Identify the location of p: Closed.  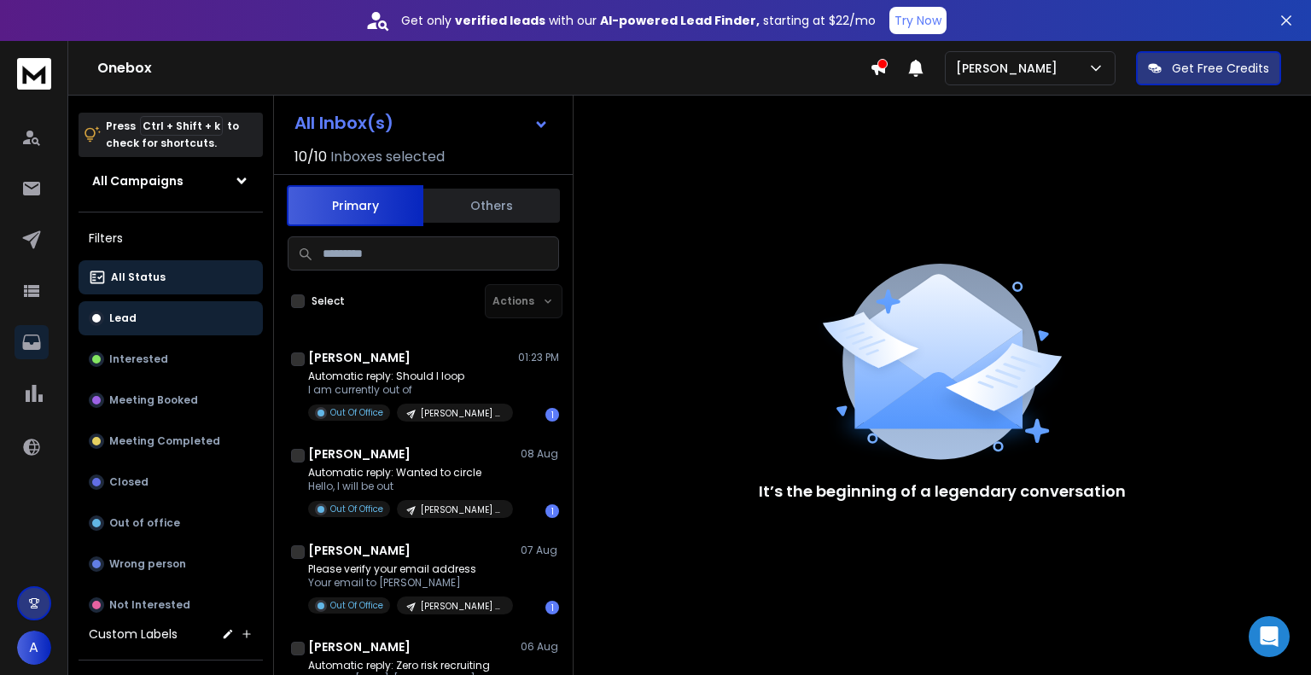
(129, 482).